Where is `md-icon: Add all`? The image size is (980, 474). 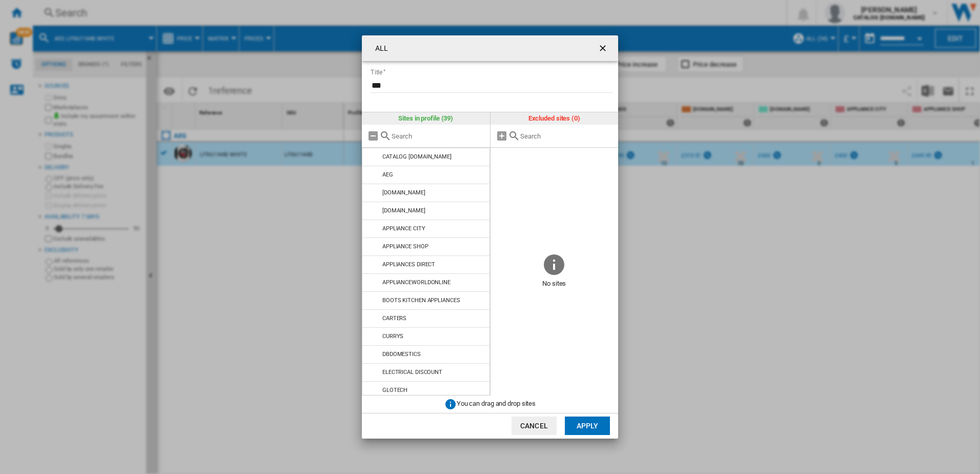 md-icon: Add all is located at coordinates (502, 136).